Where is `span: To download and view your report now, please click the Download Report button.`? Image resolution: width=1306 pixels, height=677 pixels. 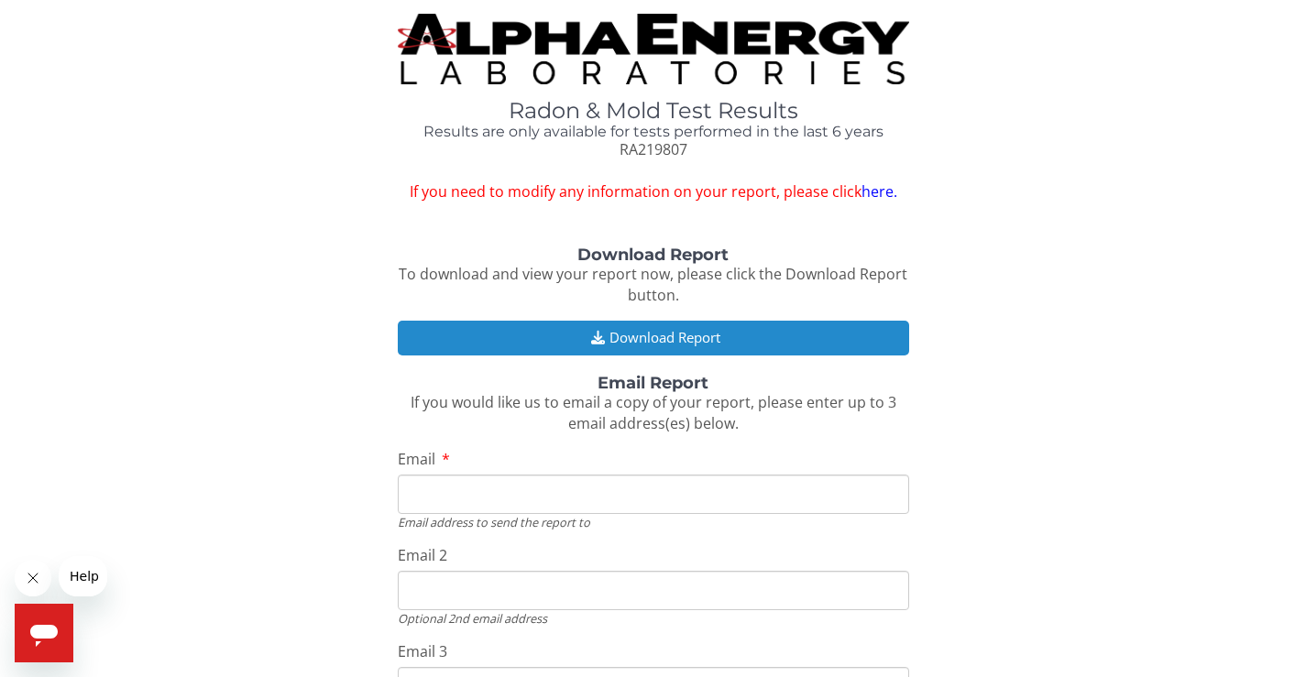
span: To download and view your report now, please click the Download Report button. is located at coordinates (653, 284).